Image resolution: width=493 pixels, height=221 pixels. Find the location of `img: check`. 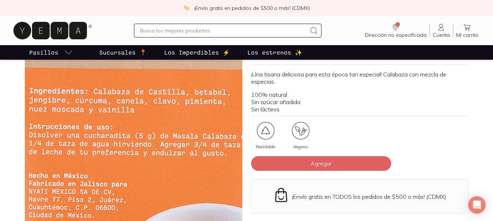

img: check is located at coordinates (186, 8).